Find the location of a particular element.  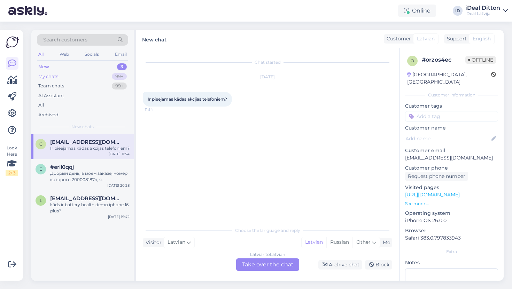

img: Askly Logo is located at coordinates (12, 42).